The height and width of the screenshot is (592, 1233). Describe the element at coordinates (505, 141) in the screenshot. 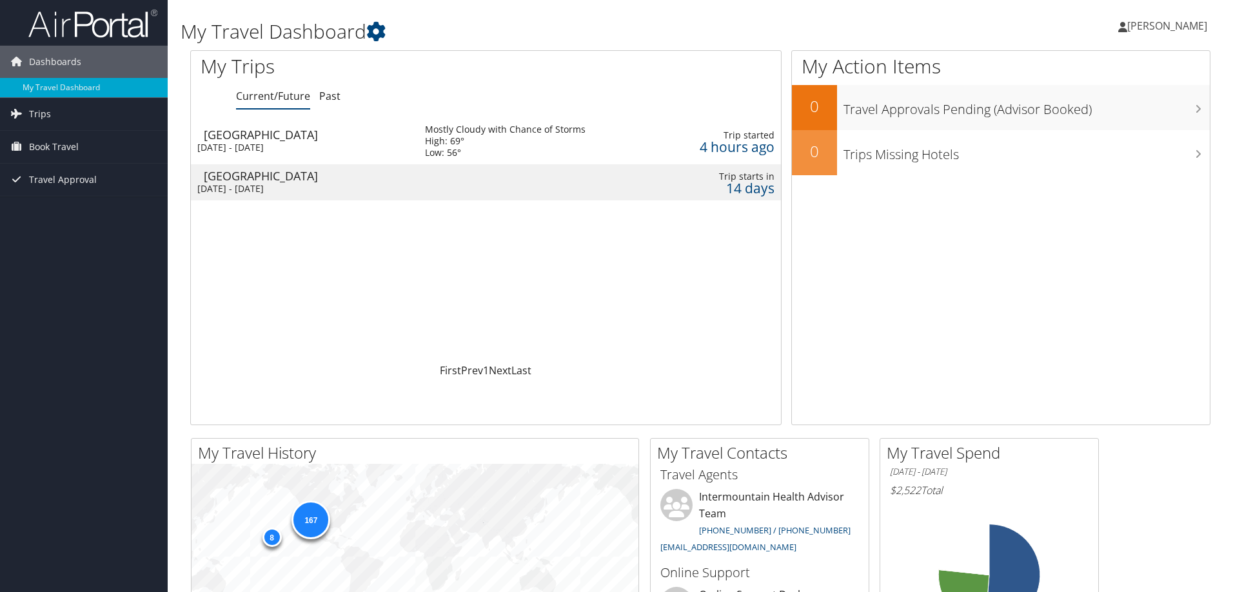

I see `div: High: 69°` at that location.